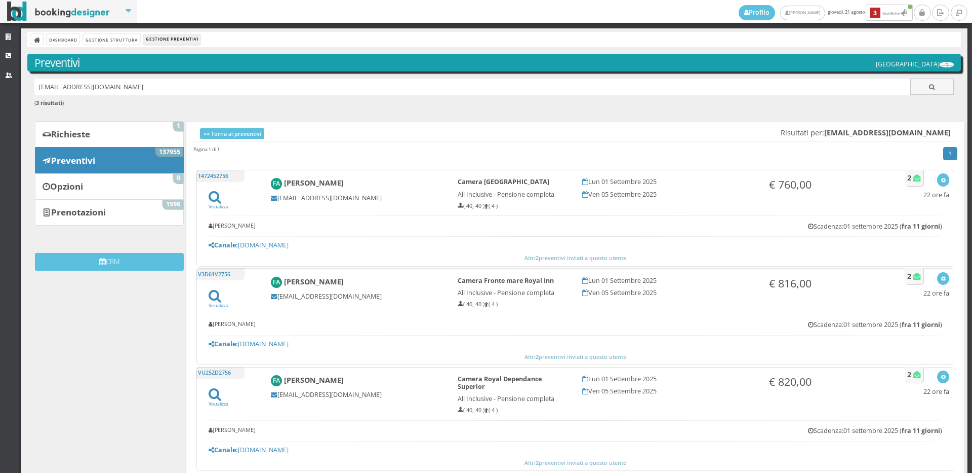 The image size is (972, 473). I want to click on input: Ricerca cliente - (inserisci il codice, il nome, il cognome, il numero di telefono o la mail), so click(473, 87).